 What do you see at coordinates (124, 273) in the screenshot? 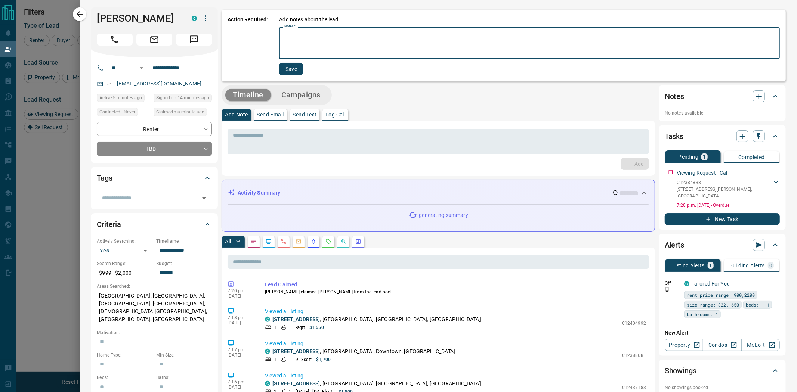
I see `p: $999 - $2,000` at bounding box center [124, 273].